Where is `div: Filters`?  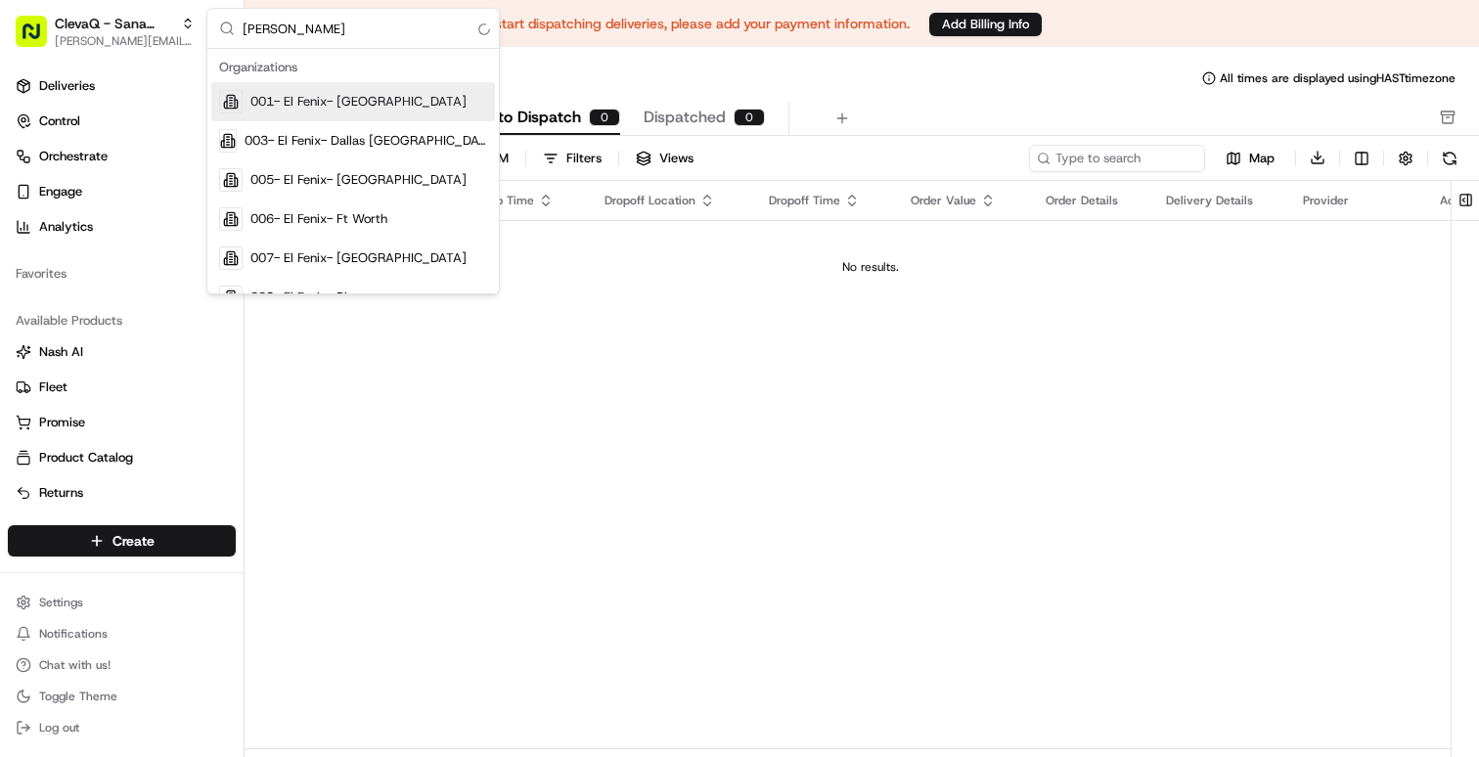
div: Filters is located at coordinates (584, 159).